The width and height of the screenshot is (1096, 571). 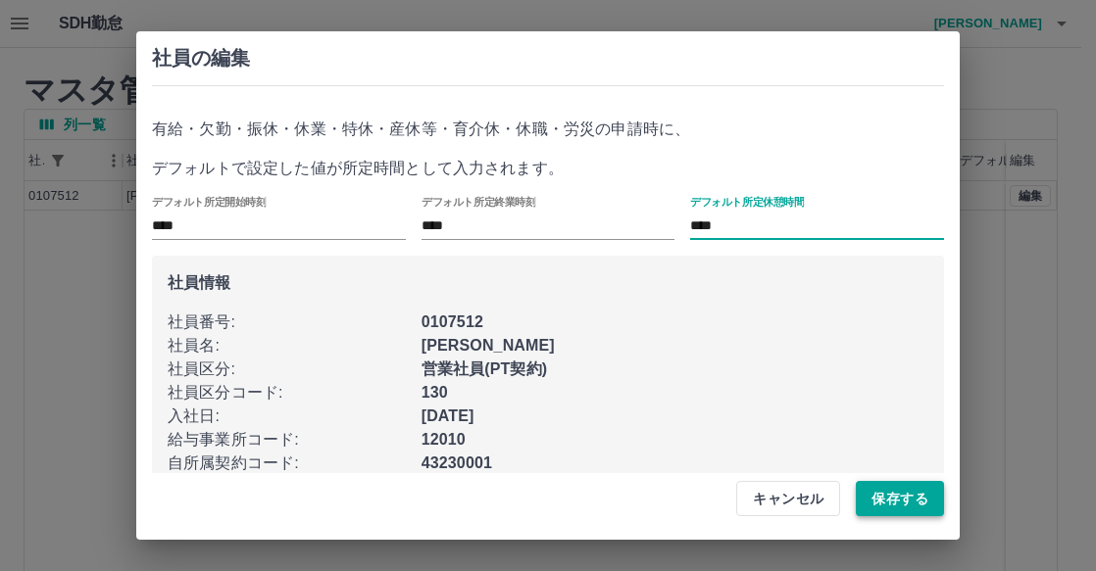 I want to click on p: 社員情報, so click(x=548, y=283).